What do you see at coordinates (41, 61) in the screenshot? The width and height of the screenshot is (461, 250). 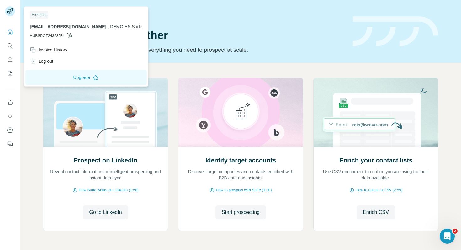 I see `div: Log out` at bounding box center [41, 61].